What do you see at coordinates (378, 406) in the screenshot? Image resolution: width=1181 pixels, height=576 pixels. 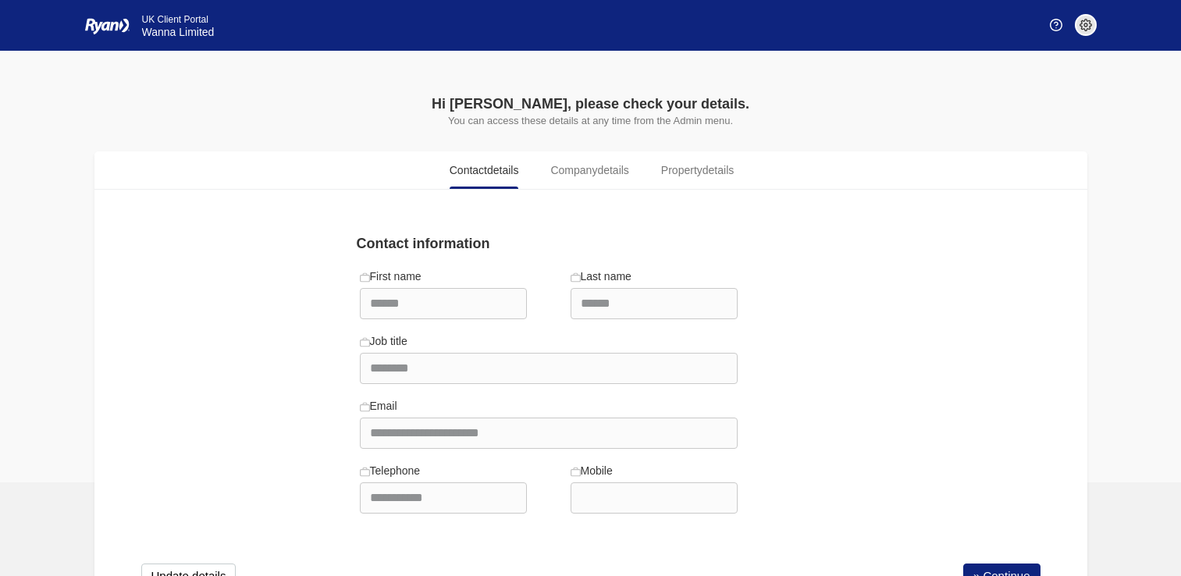 I see `label: Email` at bounding box center [378, 406].